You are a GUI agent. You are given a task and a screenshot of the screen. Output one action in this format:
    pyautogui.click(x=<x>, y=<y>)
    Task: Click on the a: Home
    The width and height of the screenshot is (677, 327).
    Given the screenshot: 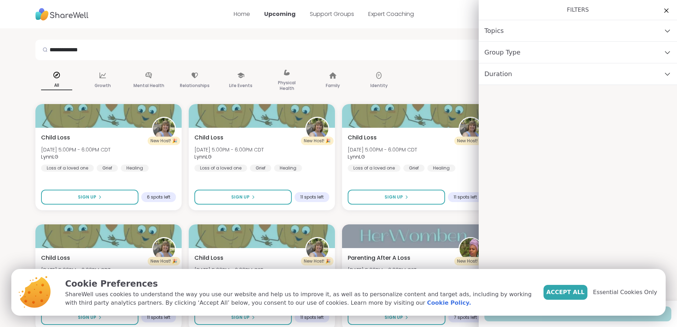 What is the action you would take?
    pyautogui.click(x=242, y=14)
    